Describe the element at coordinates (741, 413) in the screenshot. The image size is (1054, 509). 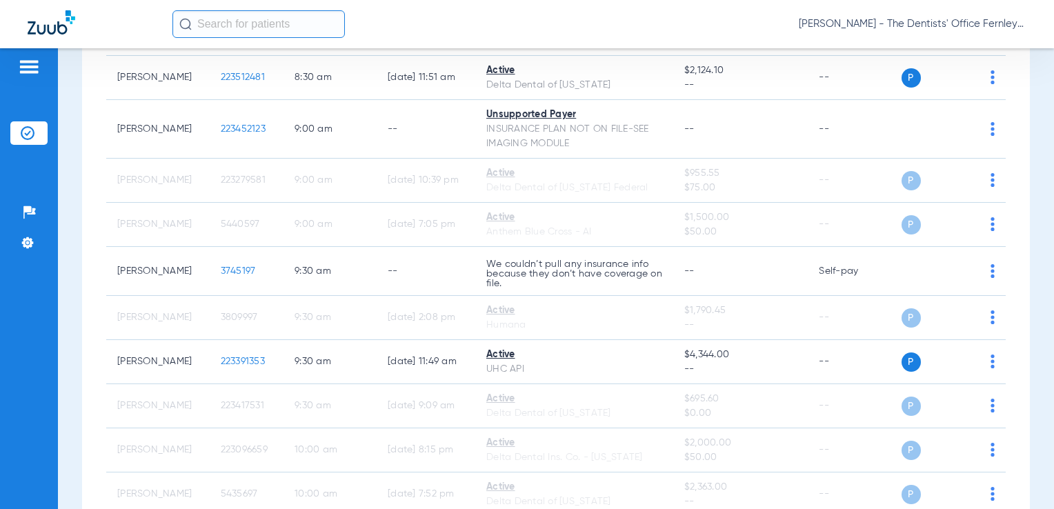
I see `span: $0.00` at that location.